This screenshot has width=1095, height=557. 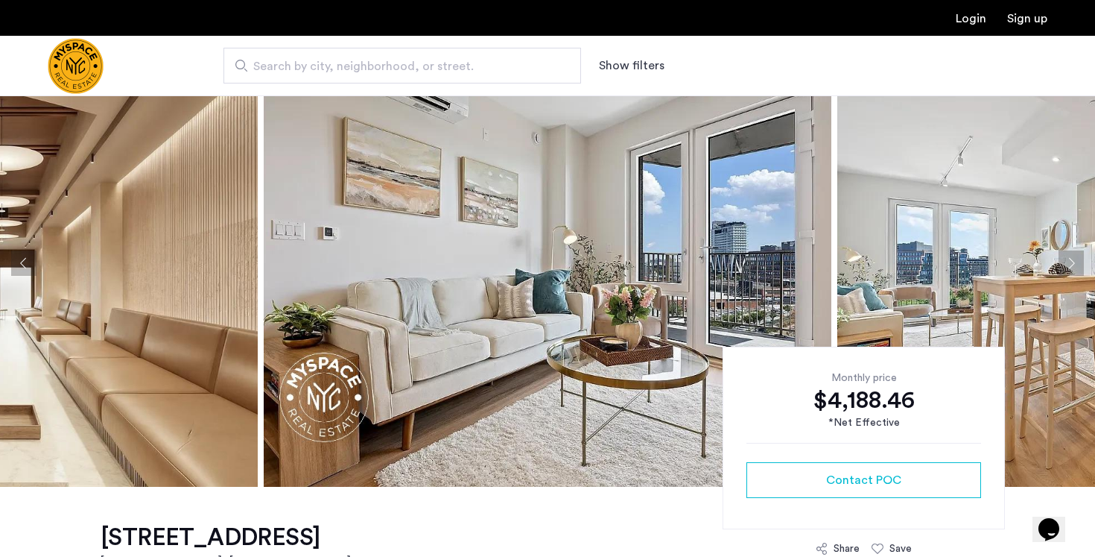 I want to click on img: apartment, so click(x=548, y=263).